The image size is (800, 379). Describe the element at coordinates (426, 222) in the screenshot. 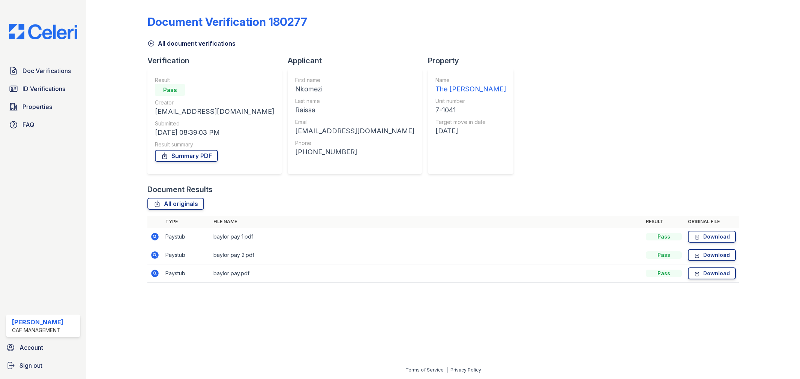

I see `th: File name` at that location.